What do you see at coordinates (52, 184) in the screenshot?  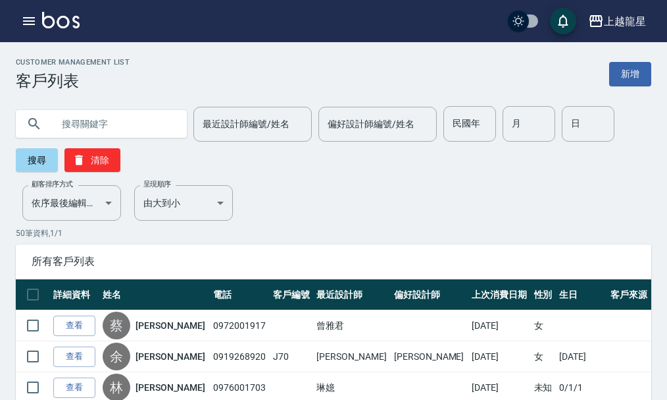 I see `label: 顧客排序方式` at bounding box center [52, 184].